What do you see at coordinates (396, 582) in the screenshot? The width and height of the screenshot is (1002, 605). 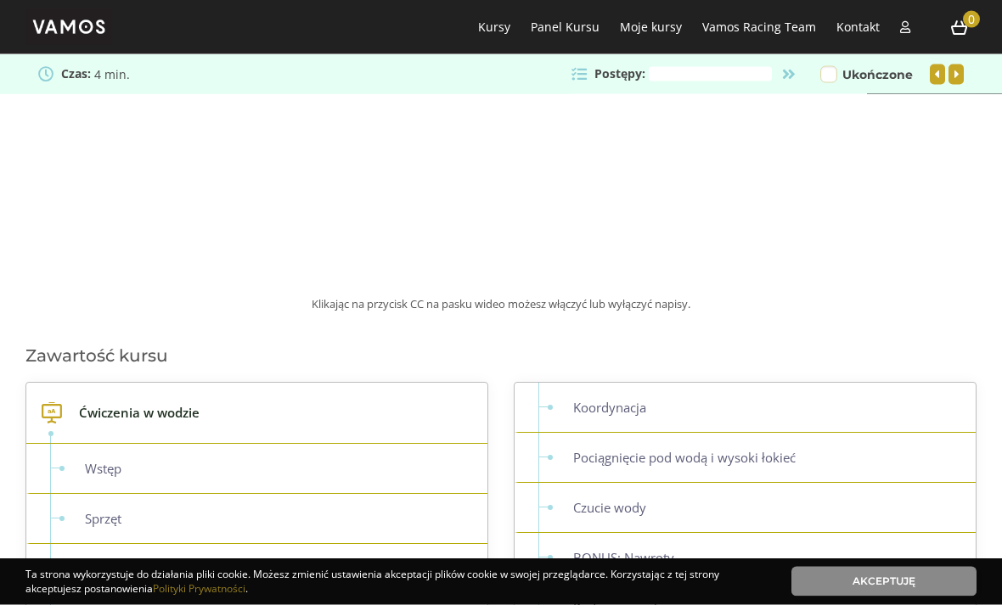 I see `div: Ta strona wykorzystuje do działania pliki cookie. Możesz zmienić ustawienia akceptacji plików coo...` at bounding box center [396, 582].